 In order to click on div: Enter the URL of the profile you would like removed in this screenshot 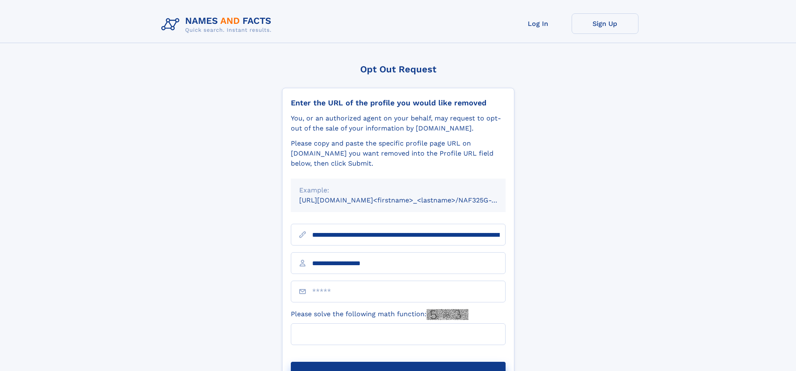, I will do `click(398, 103)`.